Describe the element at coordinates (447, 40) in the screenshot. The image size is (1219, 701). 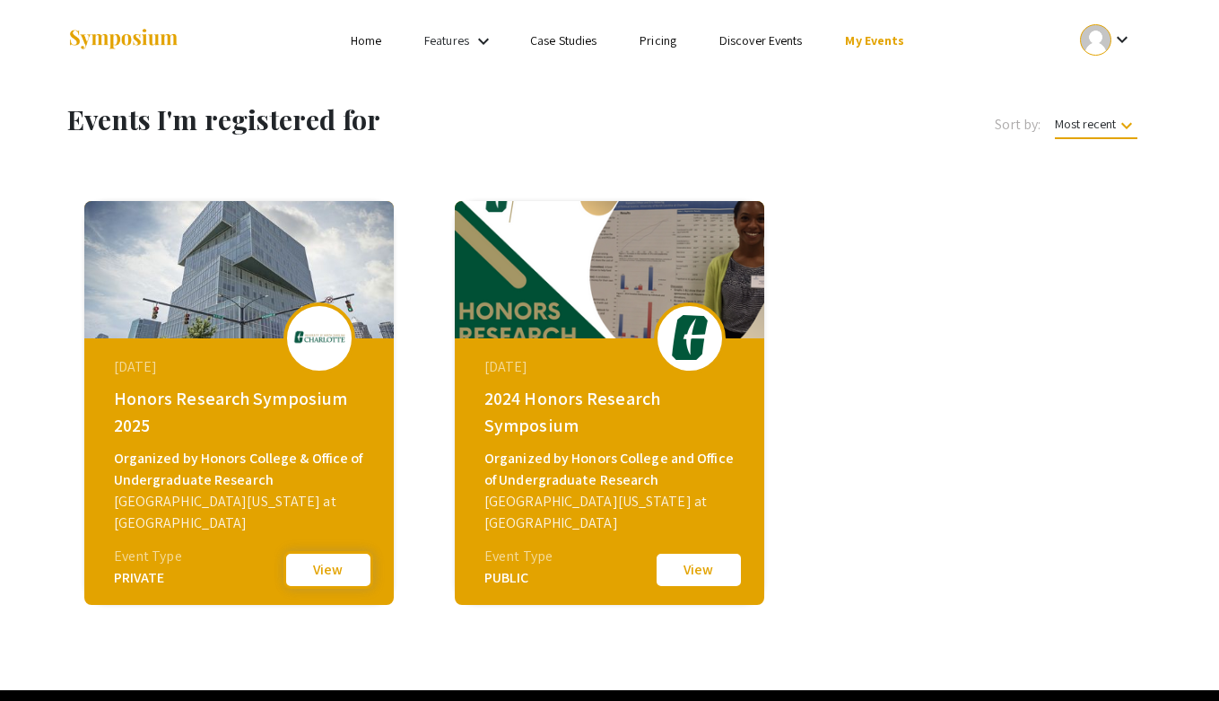
I see `a: Features` at that location.